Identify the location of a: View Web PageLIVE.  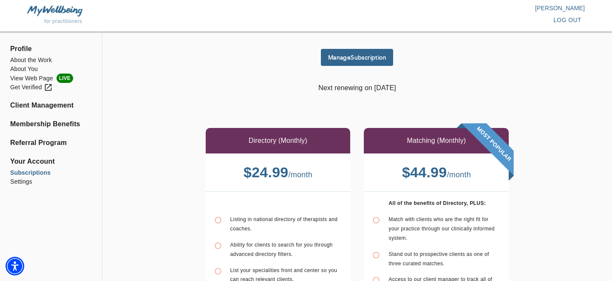
(51, 78).